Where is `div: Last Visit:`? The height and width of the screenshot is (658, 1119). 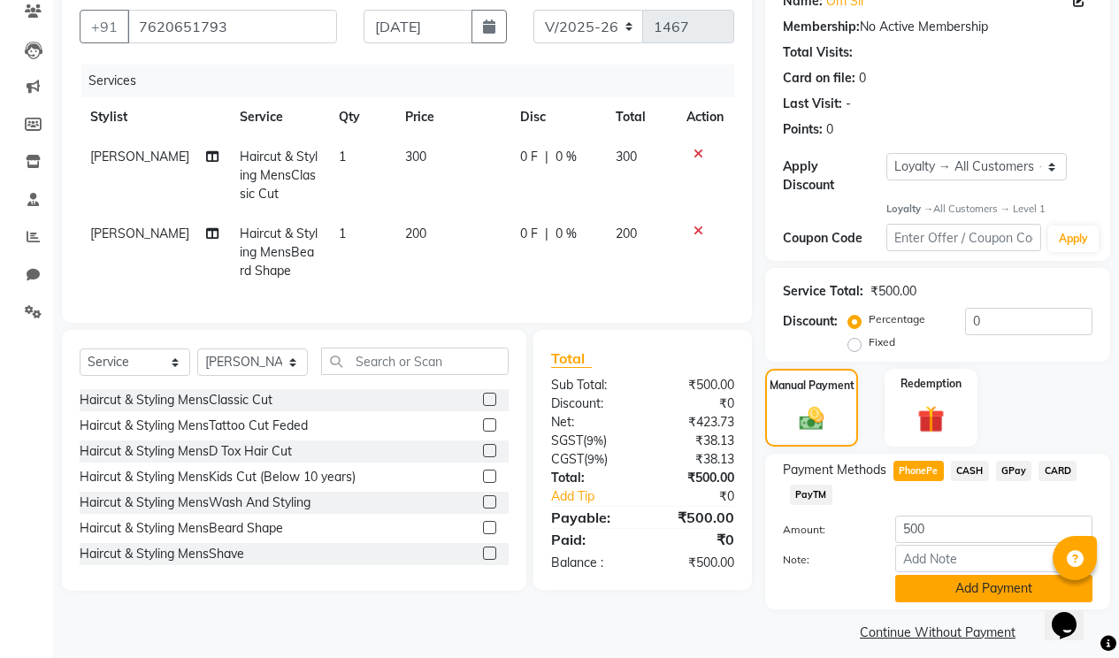 div: Last Visit: is located at coordinates (812, 103).